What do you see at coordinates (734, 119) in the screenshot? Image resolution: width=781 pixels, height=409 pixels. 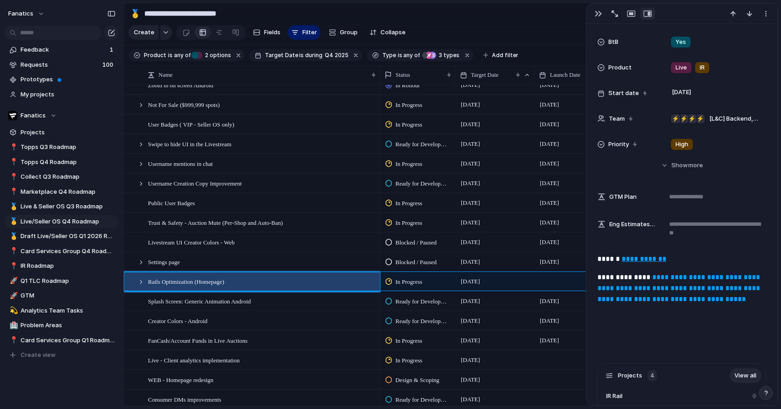 I see `span: [L&C] Backend , Analytics , Design Team , Data` at bounding box center [734, 119].